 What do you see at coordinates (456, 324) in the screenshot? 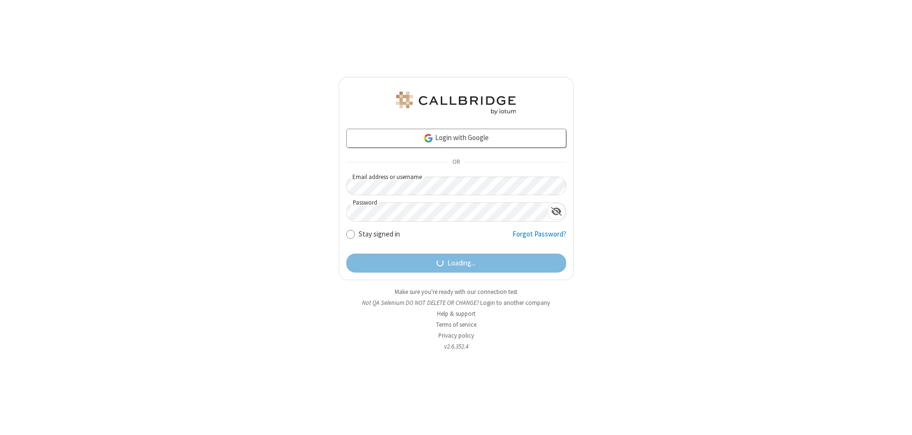
I see `a: Terms of service` at bounding box center [456, 324].